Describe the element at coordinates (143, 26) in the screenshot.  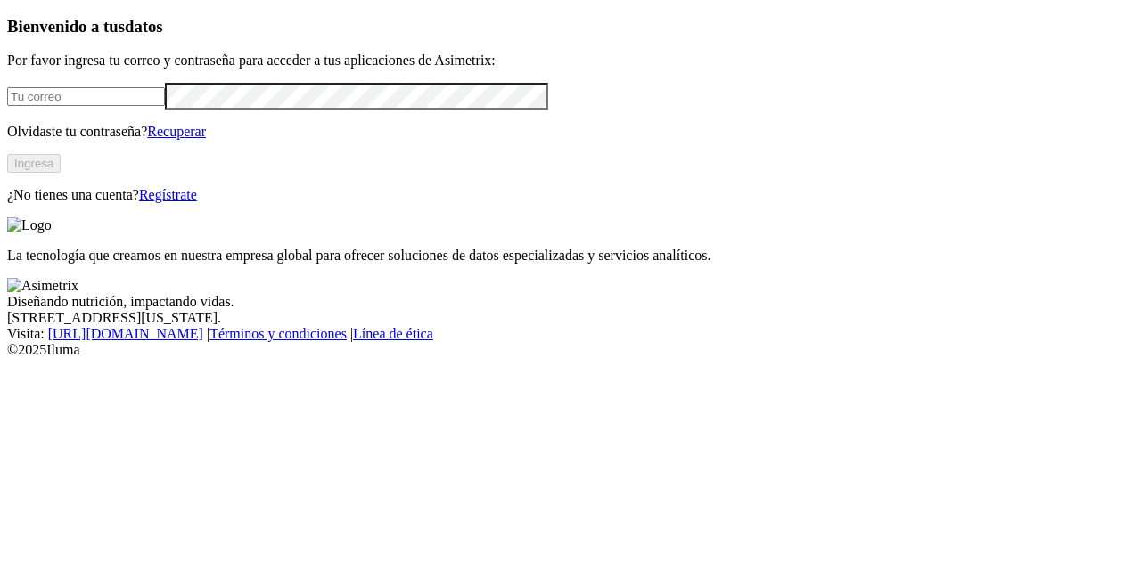
I see `span: datos` at that location.